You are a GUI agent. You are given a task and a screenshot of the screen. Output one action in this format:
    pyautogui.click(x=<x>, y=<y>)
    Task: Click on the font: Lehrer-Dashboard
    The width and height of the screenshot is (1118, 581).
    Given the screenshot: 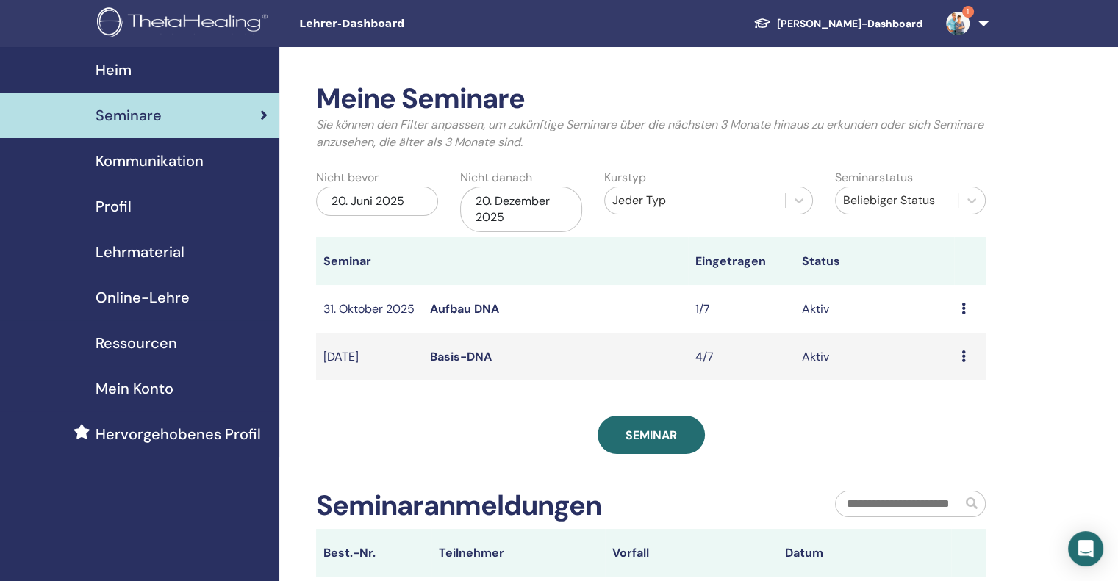 What is the action you would take?
    pyautogui.click(x=351, y=24)
    